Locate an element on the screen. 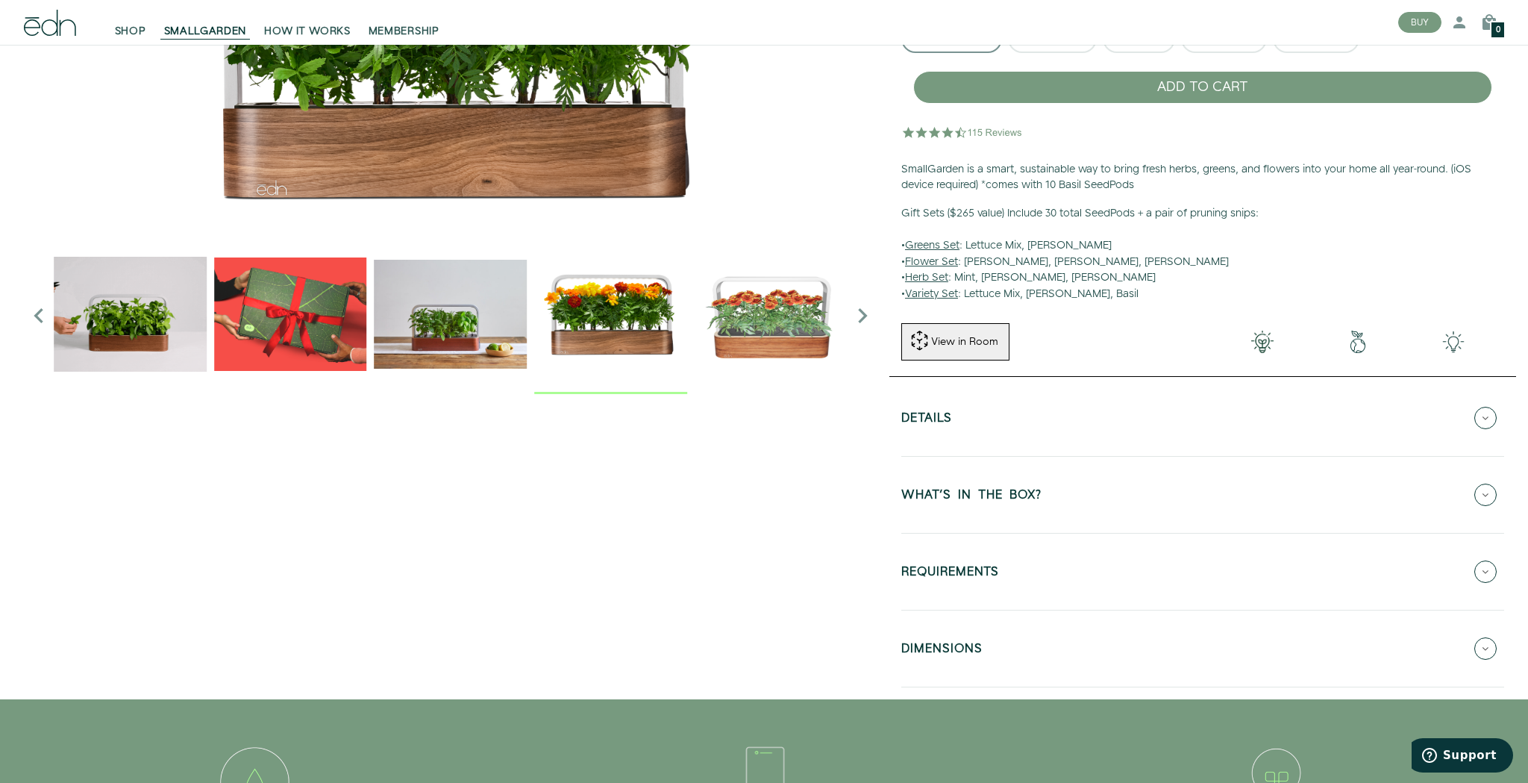 This screenshot has height=783, width=1528. div: View in Room is located at coordinates (965, 342).